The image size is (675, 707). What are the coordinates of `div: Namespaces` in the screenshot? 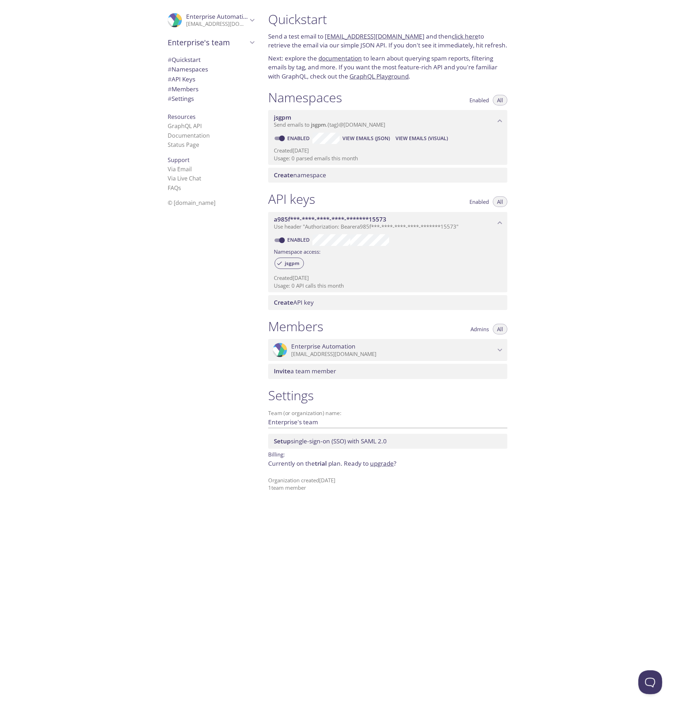 It's located at (211, 69).